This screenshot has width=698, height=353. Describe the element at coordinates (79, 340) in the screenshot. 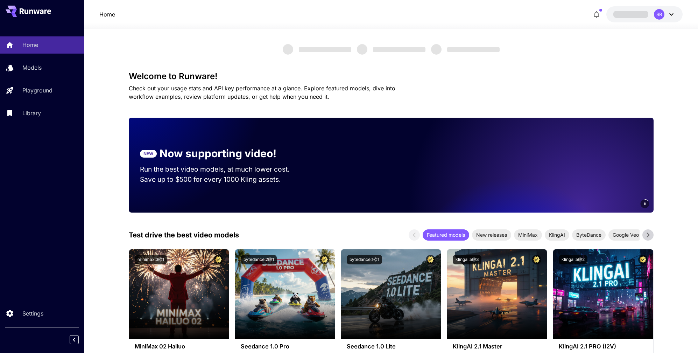

I see `div: Collapse sidebar` at that location.